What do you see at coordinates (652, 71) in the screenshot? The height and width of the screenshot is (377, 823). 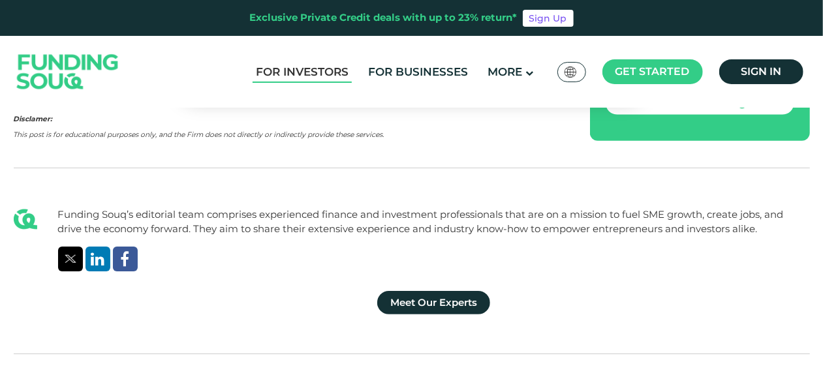 I see `span: Get started` at bounding box center [652, 71].